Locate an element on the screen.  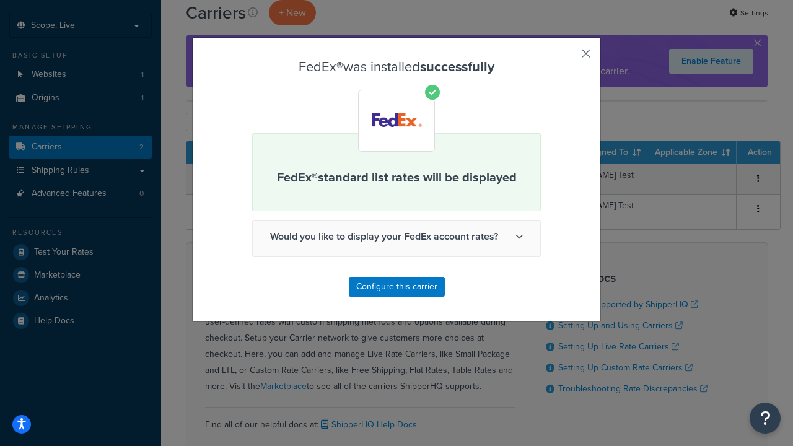
span: Would you like to display your FedEx account rates? is located at coordinates (396, 237).